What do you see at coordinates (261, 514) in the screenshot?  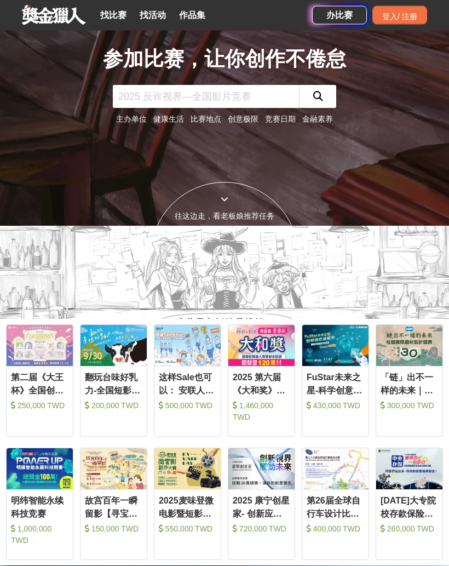 I see `font: 2025 康宁创星家- 创新应用竞赛` at bounding box center [261, 514].